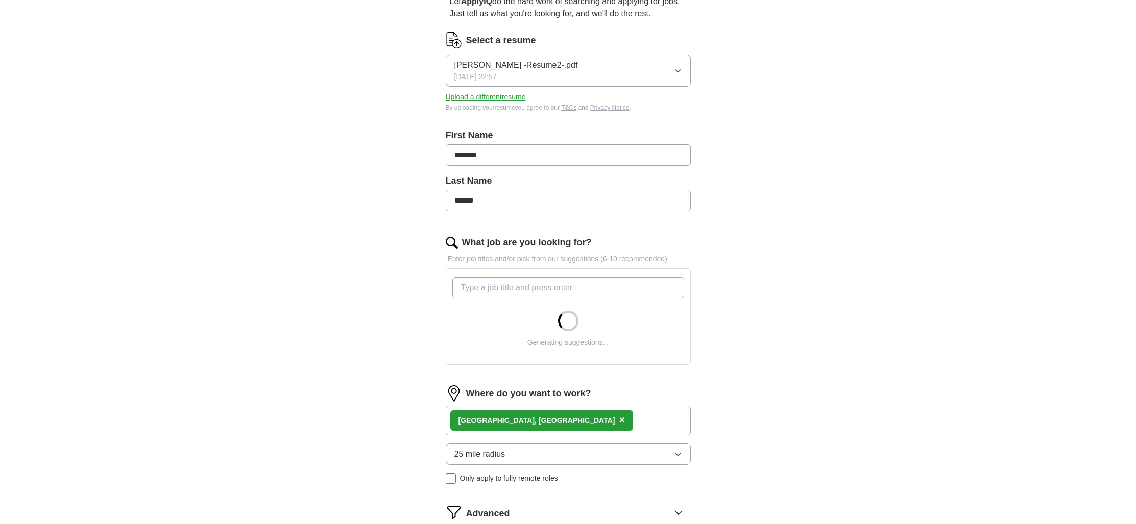 Image resolution: width=1136 pixels, height=524 pixels. Describe the element at coordinates (452, 243) in the screenshot. I see `img: search.png` at that location.